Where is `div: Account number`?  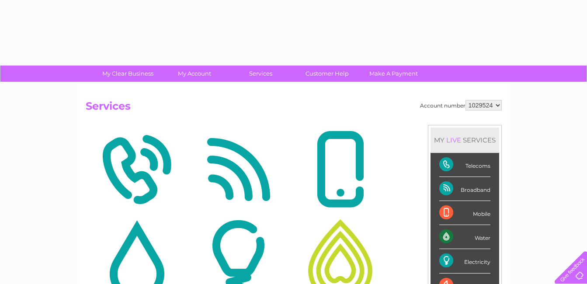
div: Account number is located at coordinates (461, 105).